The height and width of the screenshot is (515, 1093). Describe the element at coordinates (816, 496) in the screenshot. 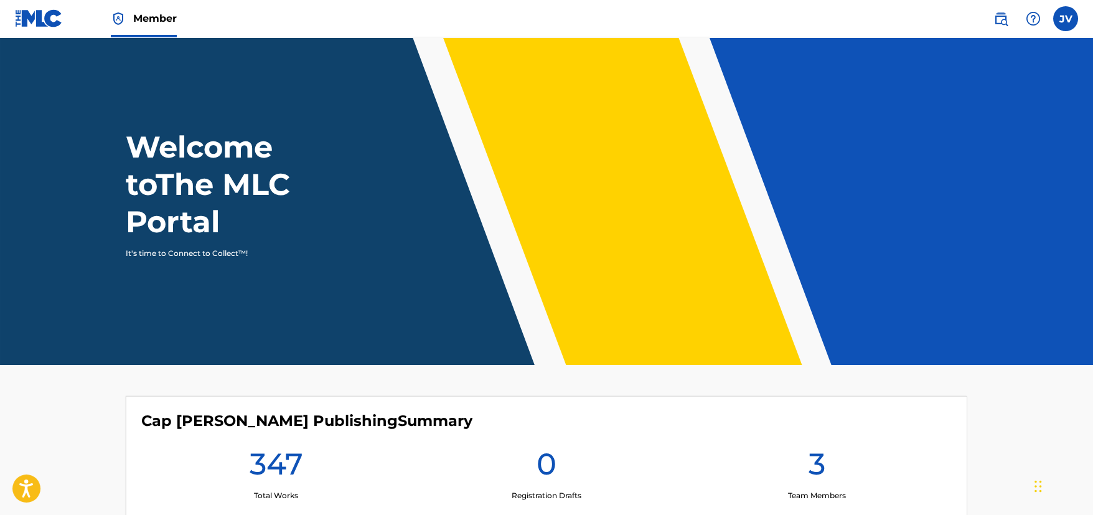

I see `p: Team Members` at that location.